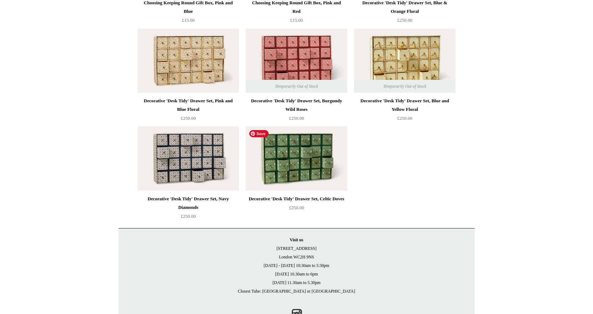  Describe the element at coordinates (296, 158) in the screenshot. I see `a: Decorative 'Desk Tidy' Drawer Set, Celtic Doves Decorative 'Desk Tidy' Drawer Set, Celtic Doves` at that location.